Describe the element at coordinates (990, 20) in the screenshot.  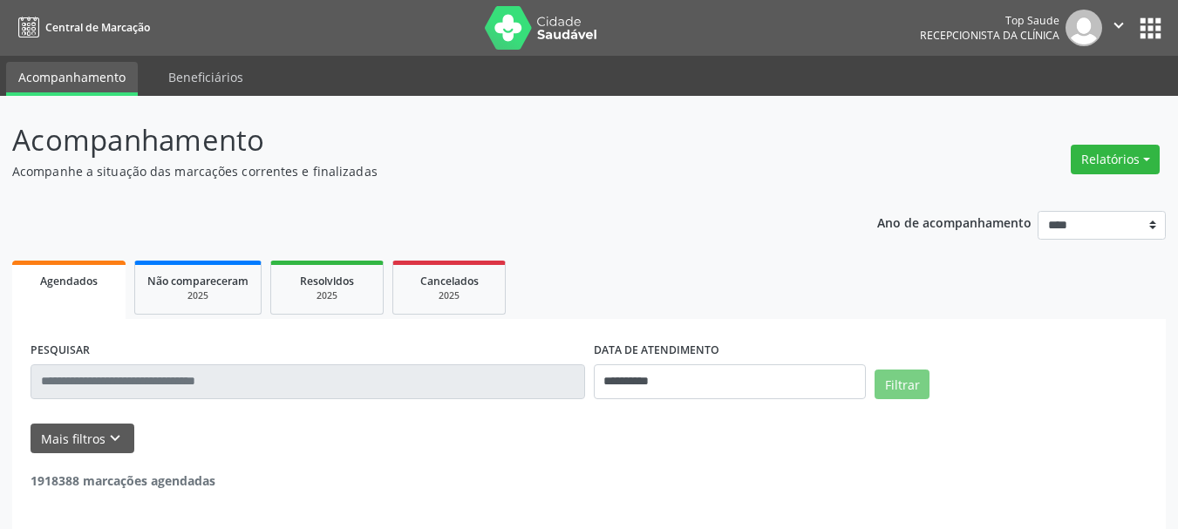
I see `div: Top Saude` at that location.